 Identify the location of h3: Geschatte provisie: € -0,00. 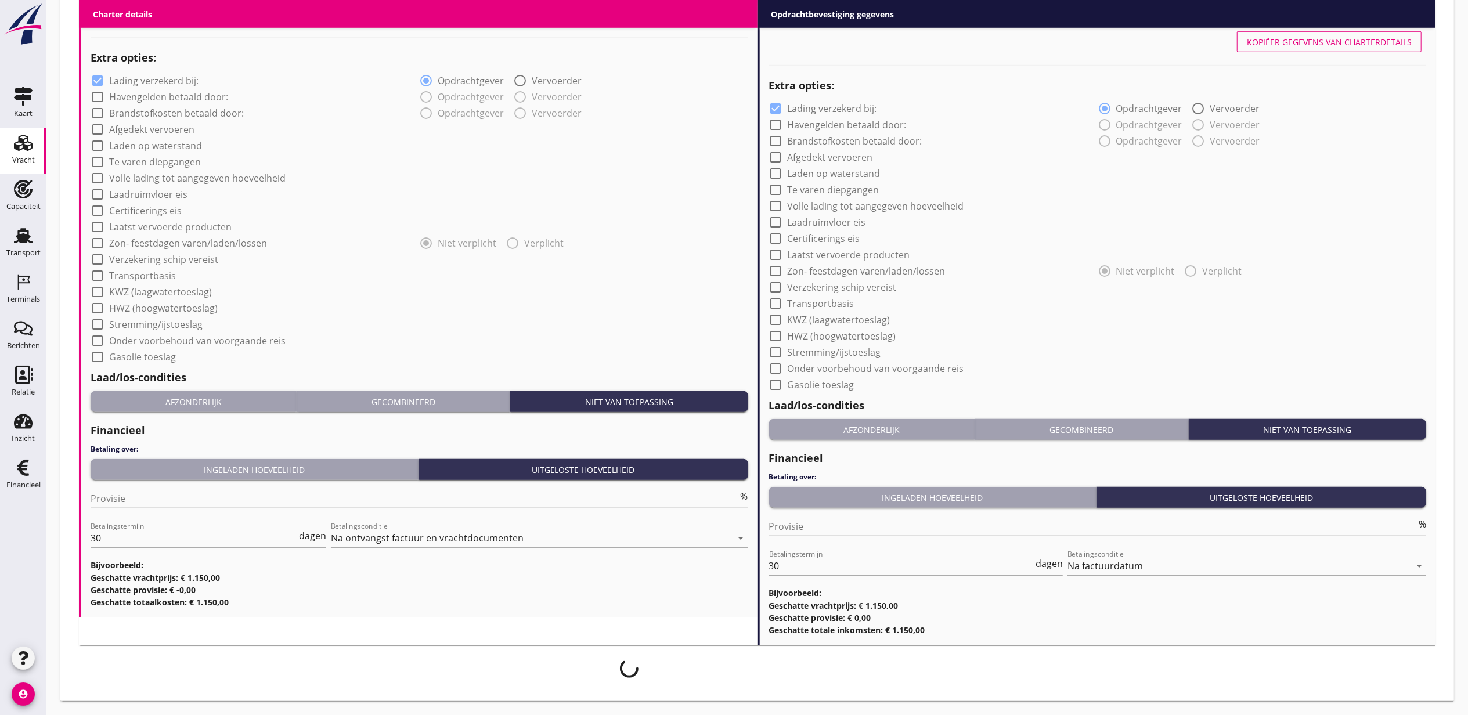
(419, 590).